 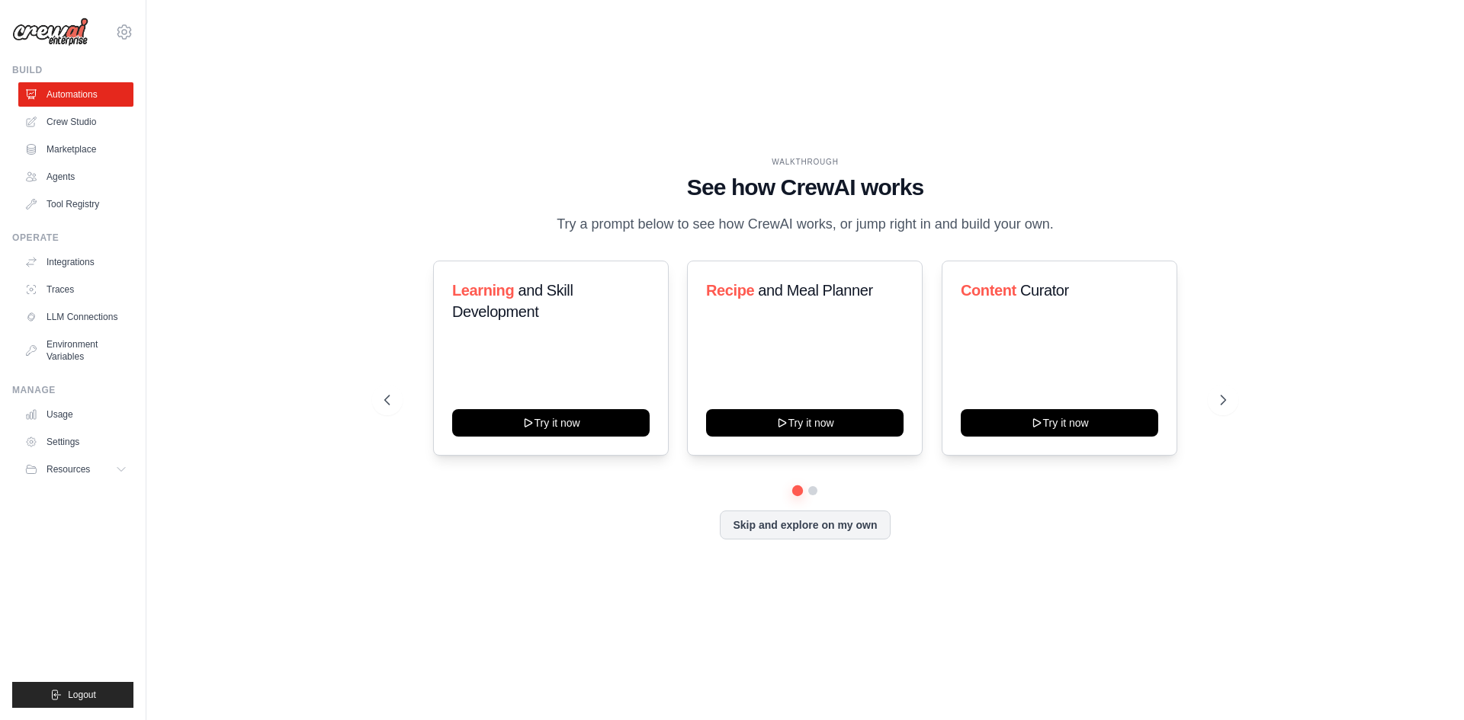 I want to click on button: Resources, so click(x=75, y=470).